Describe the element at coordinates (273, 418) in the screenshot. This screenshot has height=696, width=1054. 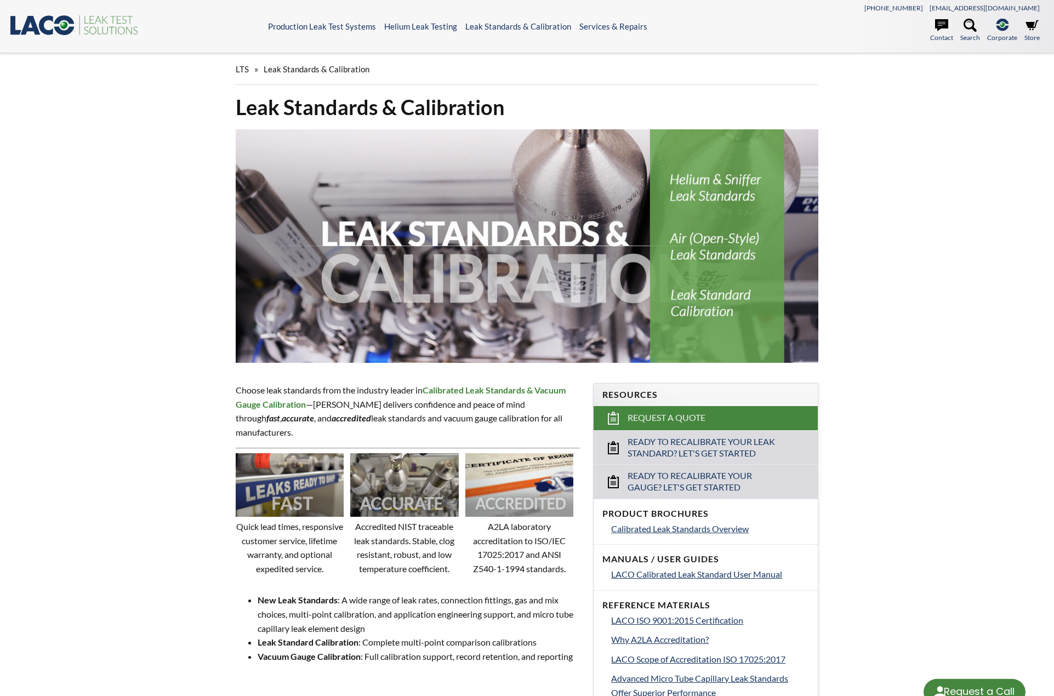
I see `em: fast` at that location.